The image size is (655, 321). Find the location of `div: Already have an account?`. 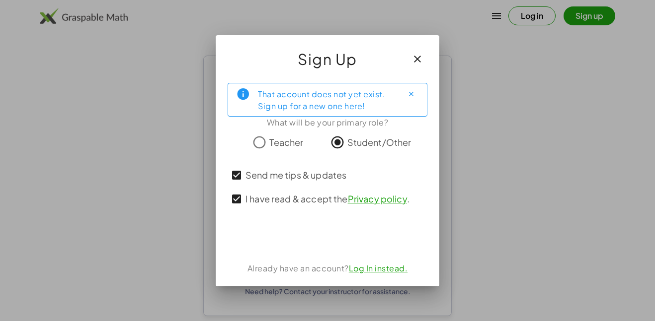

div: Already have an account? is located at coordinates (327, 269).